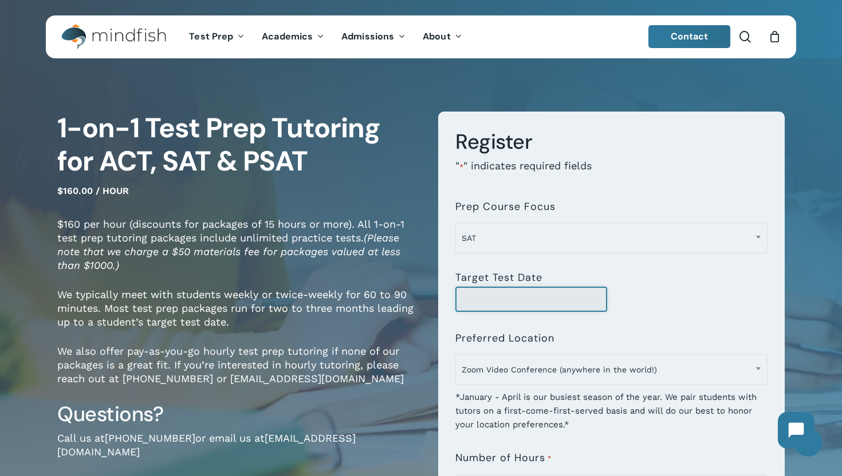  Describe the element at coordinates (93, 191) in the screenshot. I see `span: $160.00 / hour` at that location.